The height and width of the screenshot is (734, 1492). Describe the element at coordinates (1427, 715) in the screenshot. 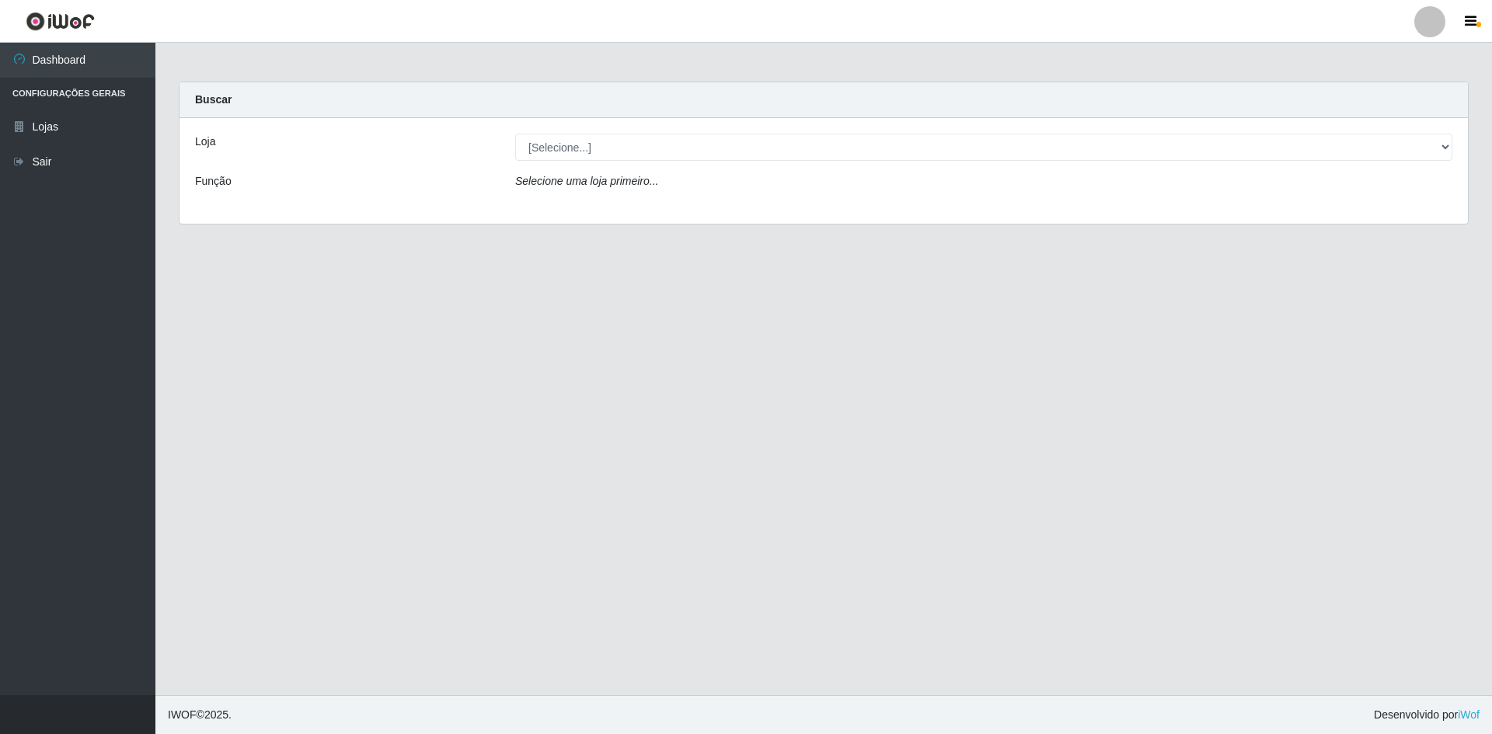

I see `span: Desenvolvido por` at that location.